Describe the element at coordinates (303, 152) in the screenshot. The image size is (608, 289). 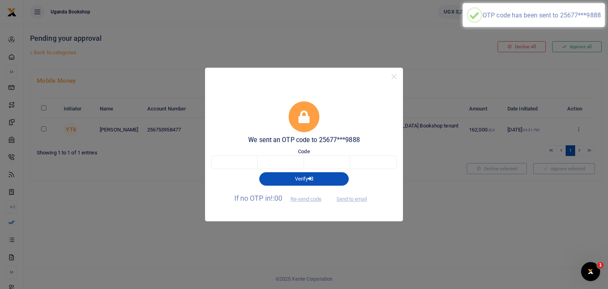
I see `label: Code` at that location.